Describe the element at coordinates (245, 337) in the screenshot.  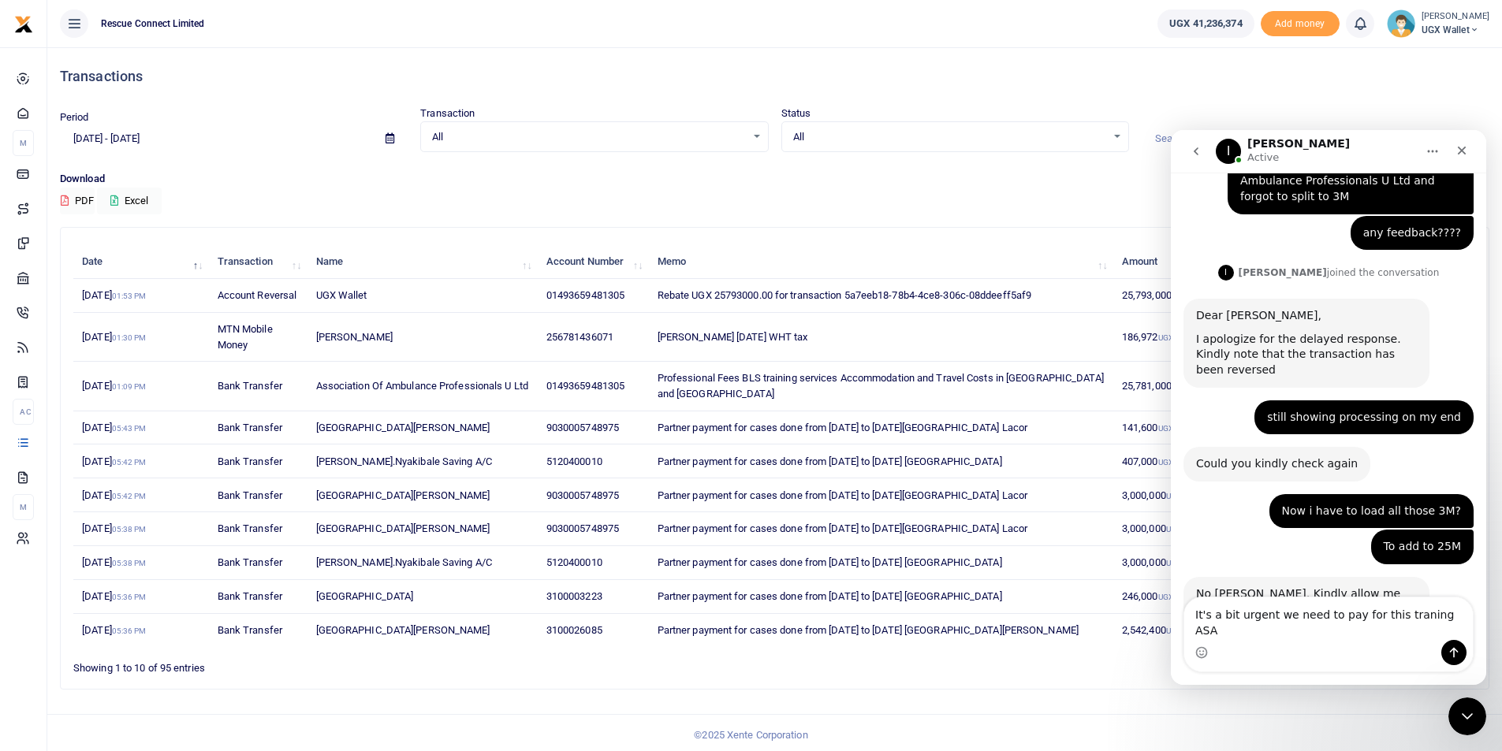
I see `span: MTN Mobile Money` at that location.